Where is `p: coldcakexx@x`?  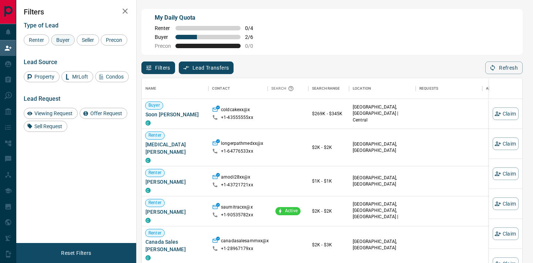
p: coldcakexx@x is located at coordinates (236, 110).